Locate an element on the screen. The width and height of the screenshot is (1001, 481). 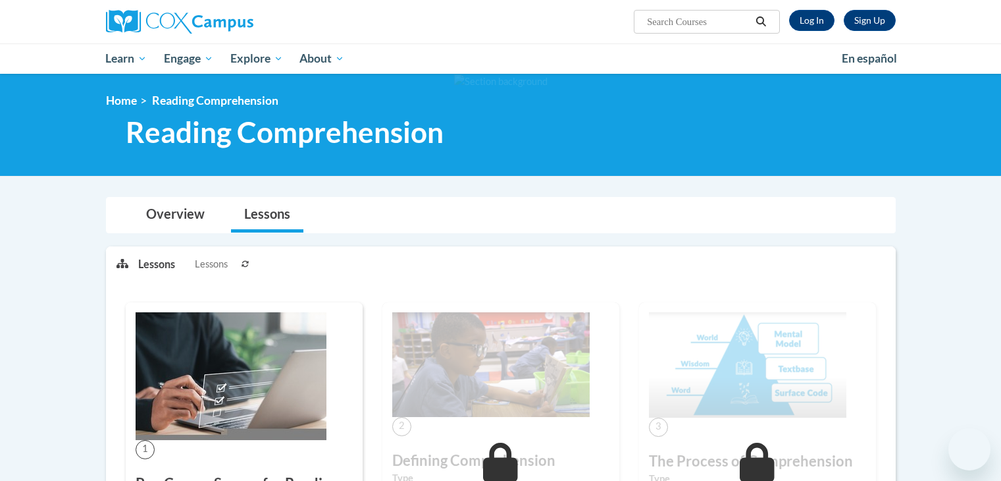
span: En español is located at coordinates (870, 58).